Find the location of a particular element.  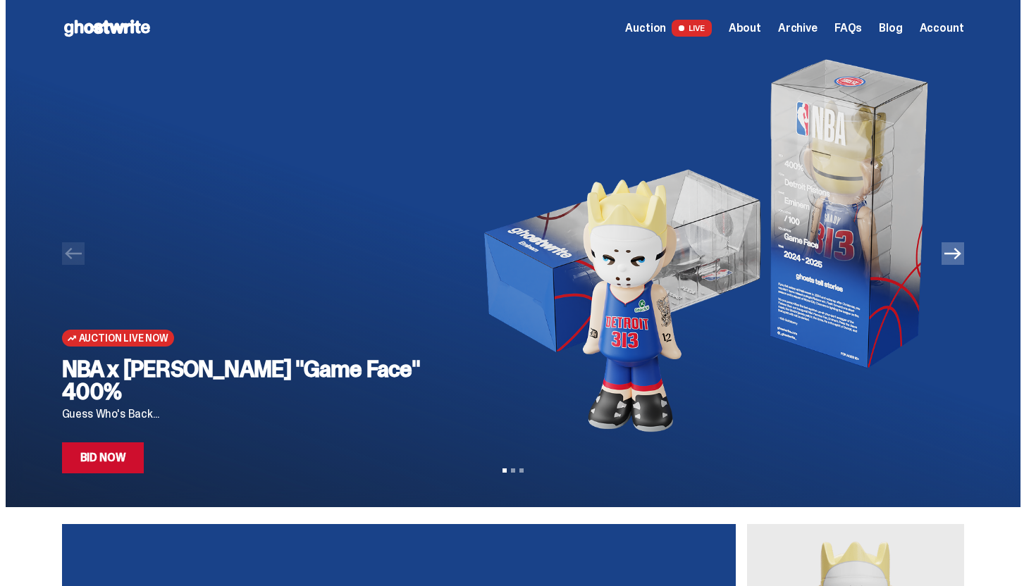

button: Previous is located at coordinates (73, 254).